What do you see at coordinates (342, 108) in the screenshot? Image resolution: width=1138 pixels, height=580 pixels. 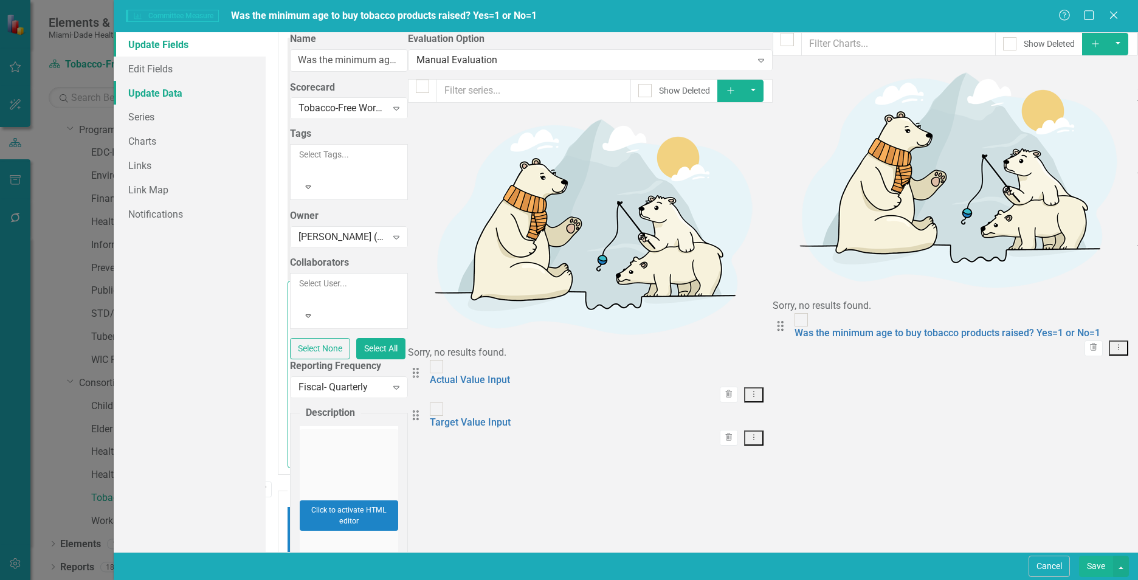 I see `div: Tobacco-Free Workgroup Work Plan` at bounding box center [342, 108].